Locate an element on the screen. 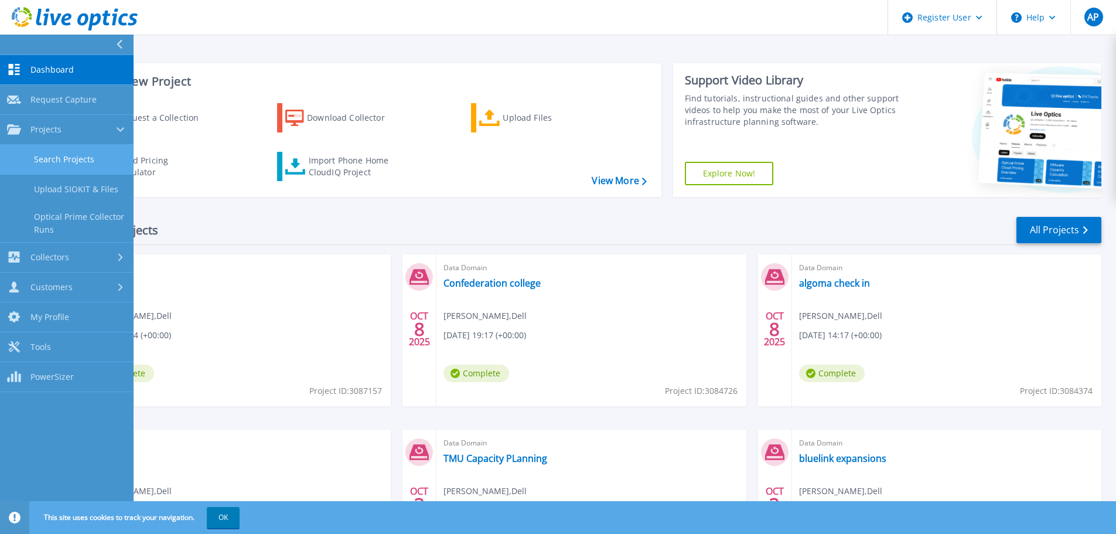  button: OK is located at coordinates (223, 517).